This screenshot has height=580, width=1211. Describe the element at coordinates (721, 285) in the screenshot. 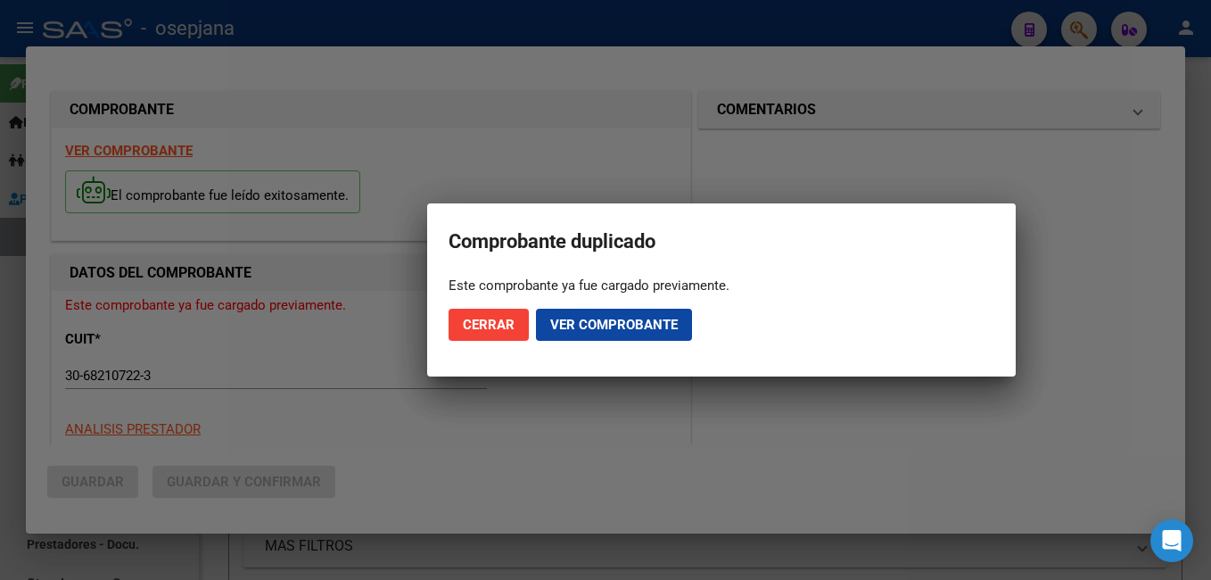

I see `div: Este comprobante ya fue cargado previamente.` at that location.